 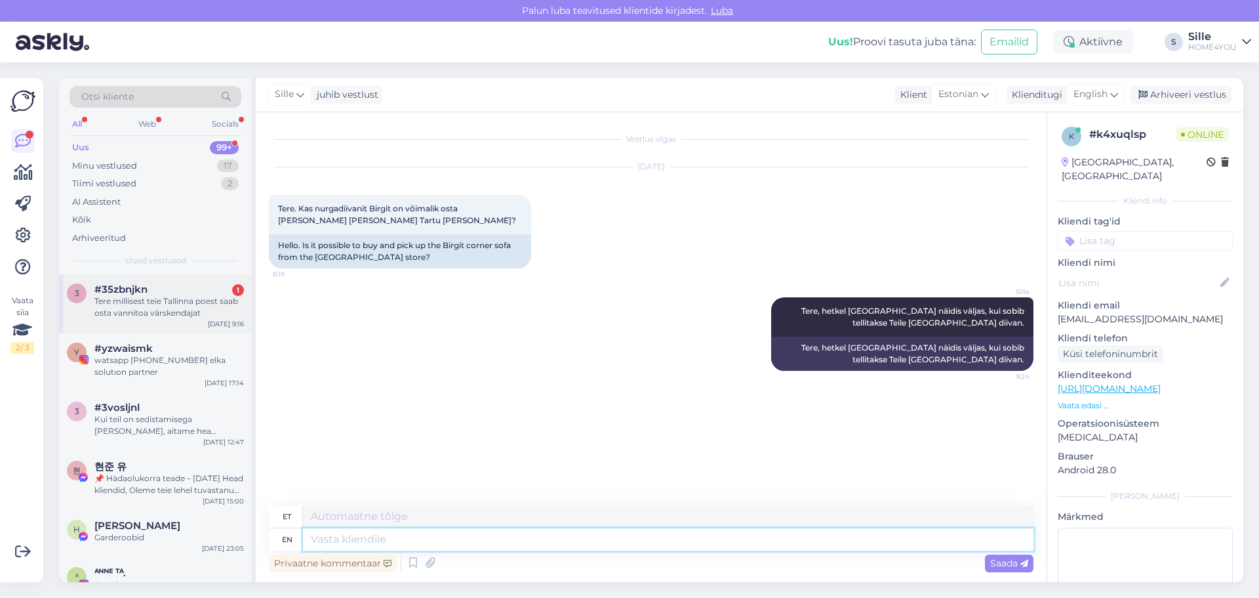 What do you see at coordinates (297, 274) in the screenshot?
I see `span: 8:19` at bounding box center [297, 274].